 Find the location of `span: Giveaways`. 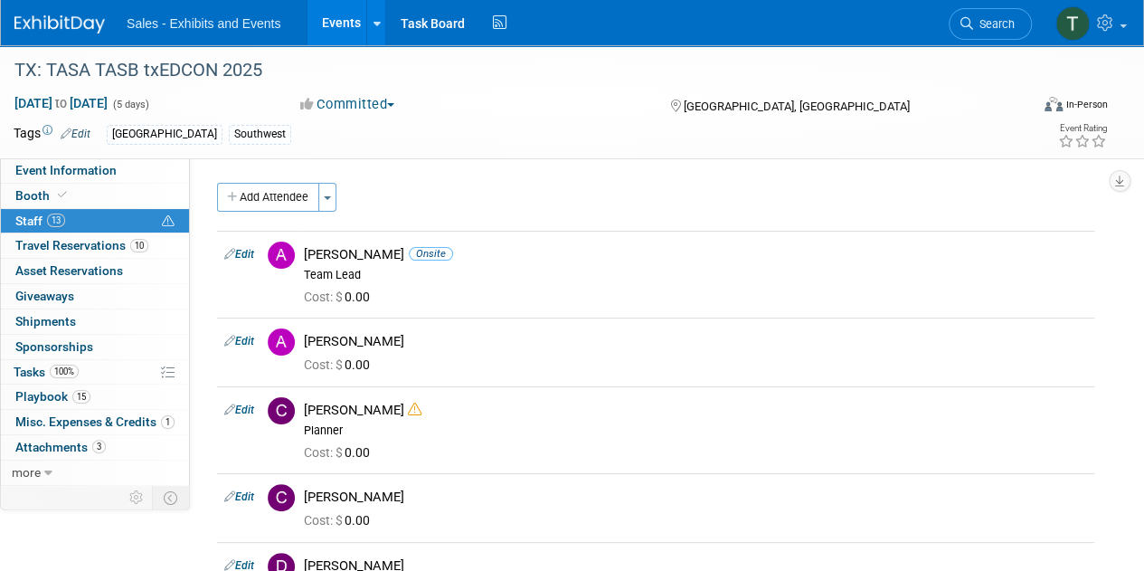

span: Giveaways is located at coordinates (44, 296).